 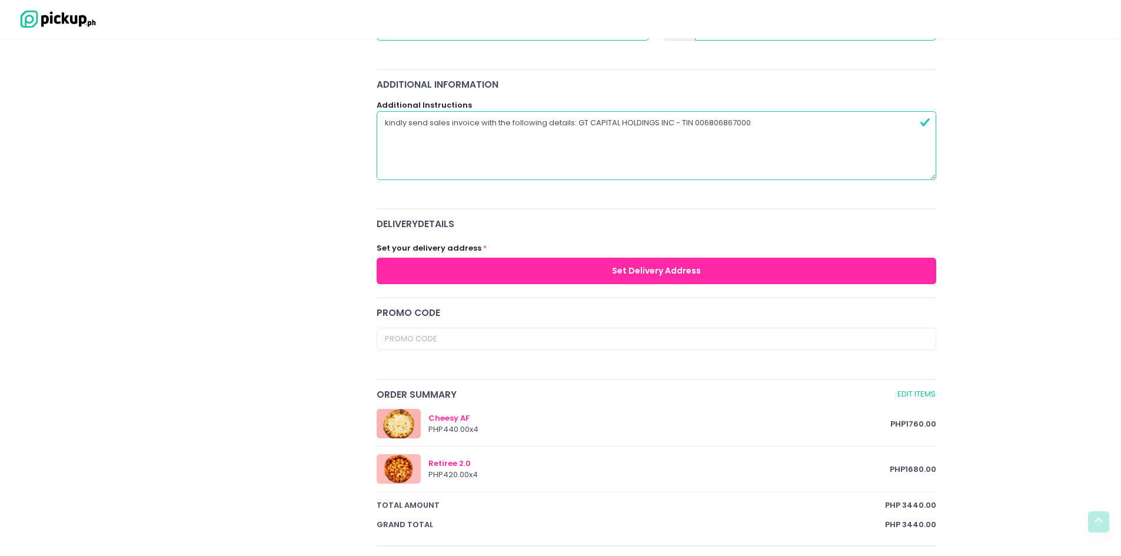 I want to click on div: PHP 420.00 x 4, so click(x=659, y=475).